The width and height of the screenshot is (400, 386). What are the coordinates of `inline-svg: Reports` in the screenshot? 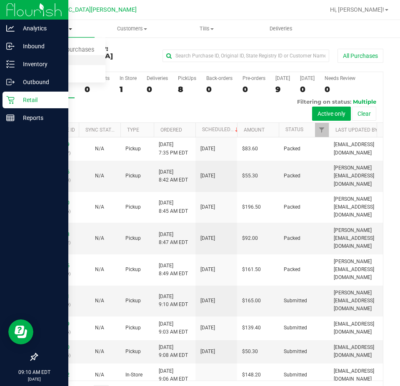 It's located at (10, 118).